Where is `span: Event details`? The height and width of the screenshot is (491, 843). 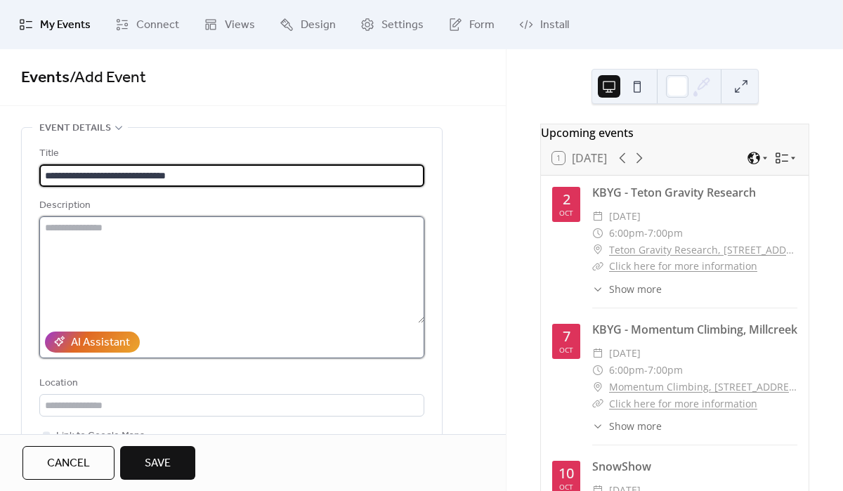 span: Event details is located at coordinates (75, 129).